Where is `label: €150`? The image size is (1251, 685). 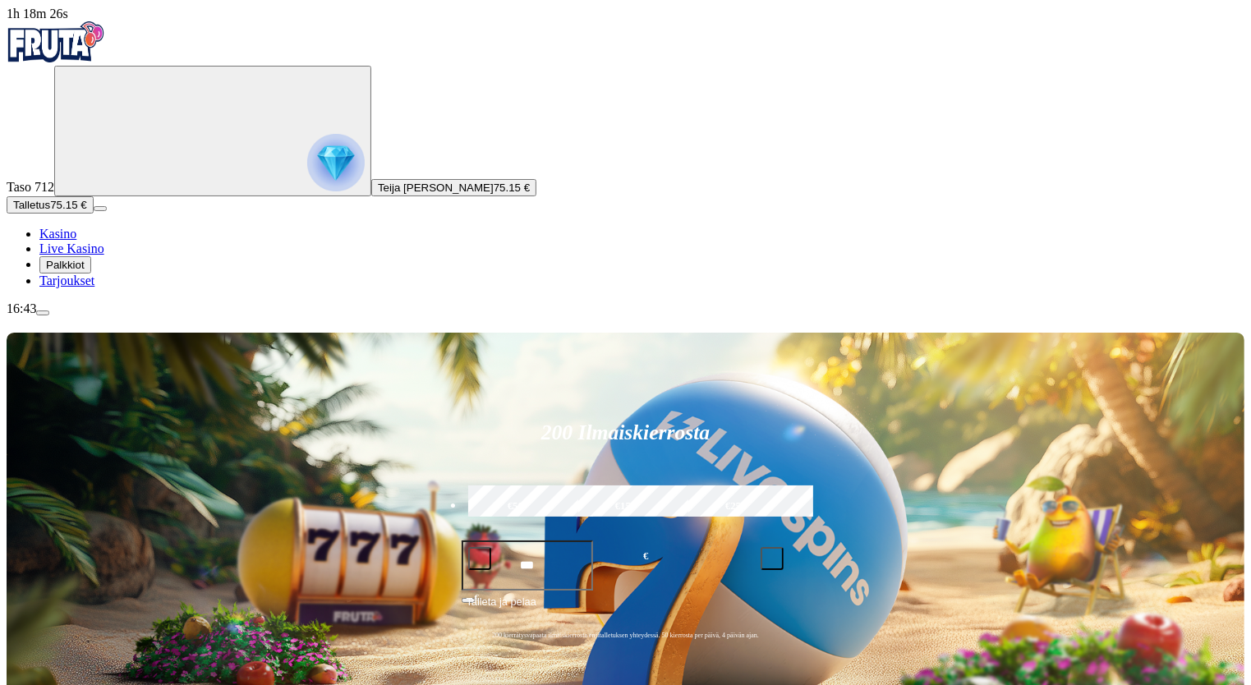
label: €150 is located at coordinates (626, 507).